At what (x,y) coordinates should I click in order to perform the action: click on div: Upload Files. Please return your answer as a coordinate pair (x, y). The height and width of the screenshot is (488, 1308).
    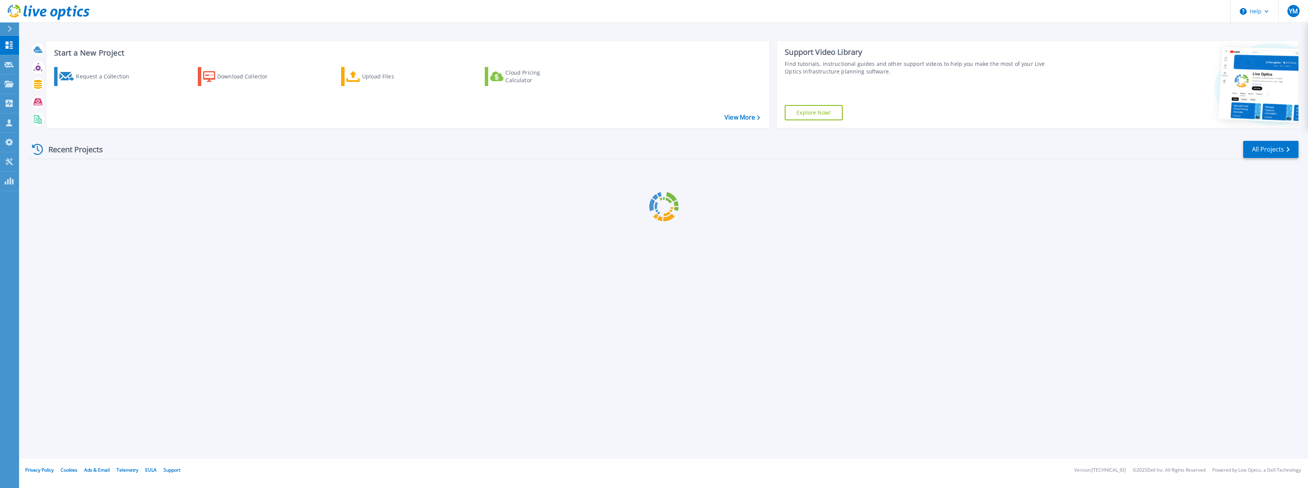
    Looking at the image, I should click on (392, 77).